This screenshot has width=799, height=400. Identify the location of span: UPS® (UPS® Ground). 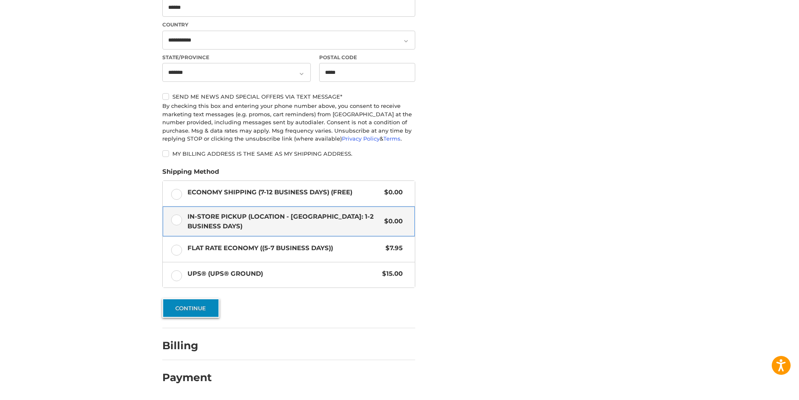
(283, 274).